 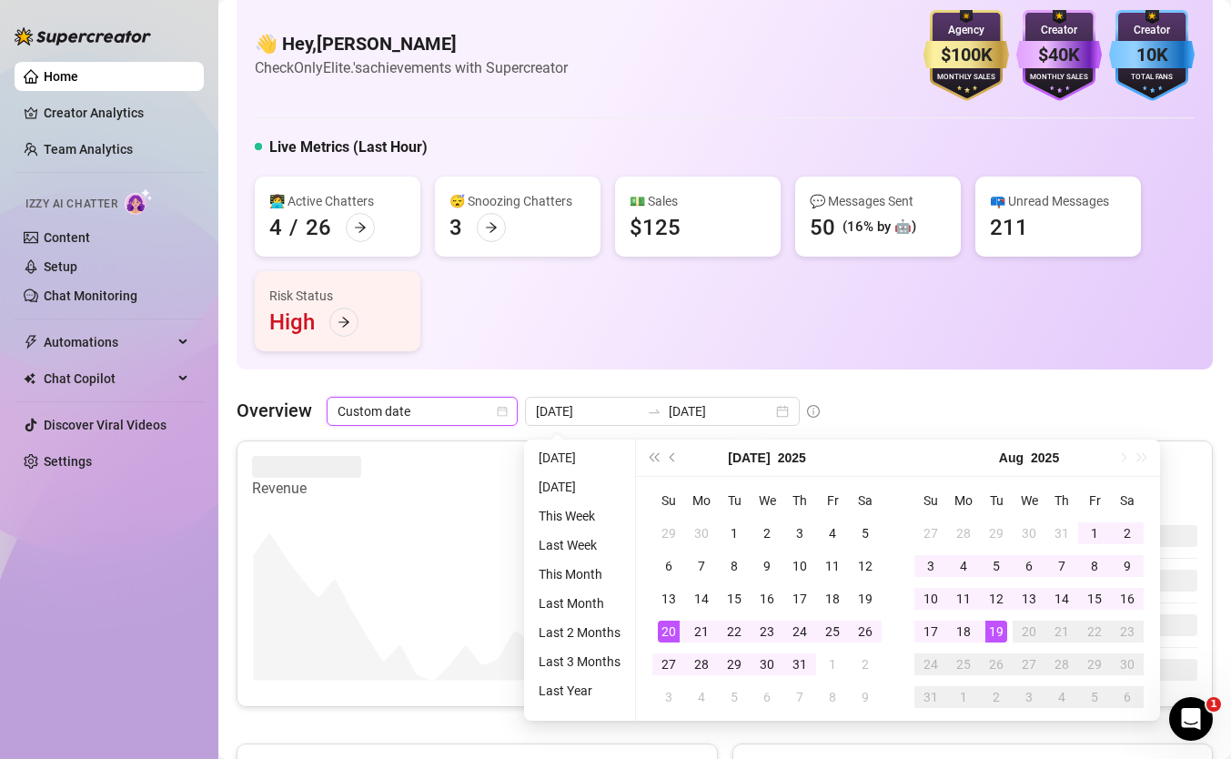 What do you see at coordinates (669, 697) in the screenshot?
I see `td: 2025-08-03` at bounding box center [669, 697].